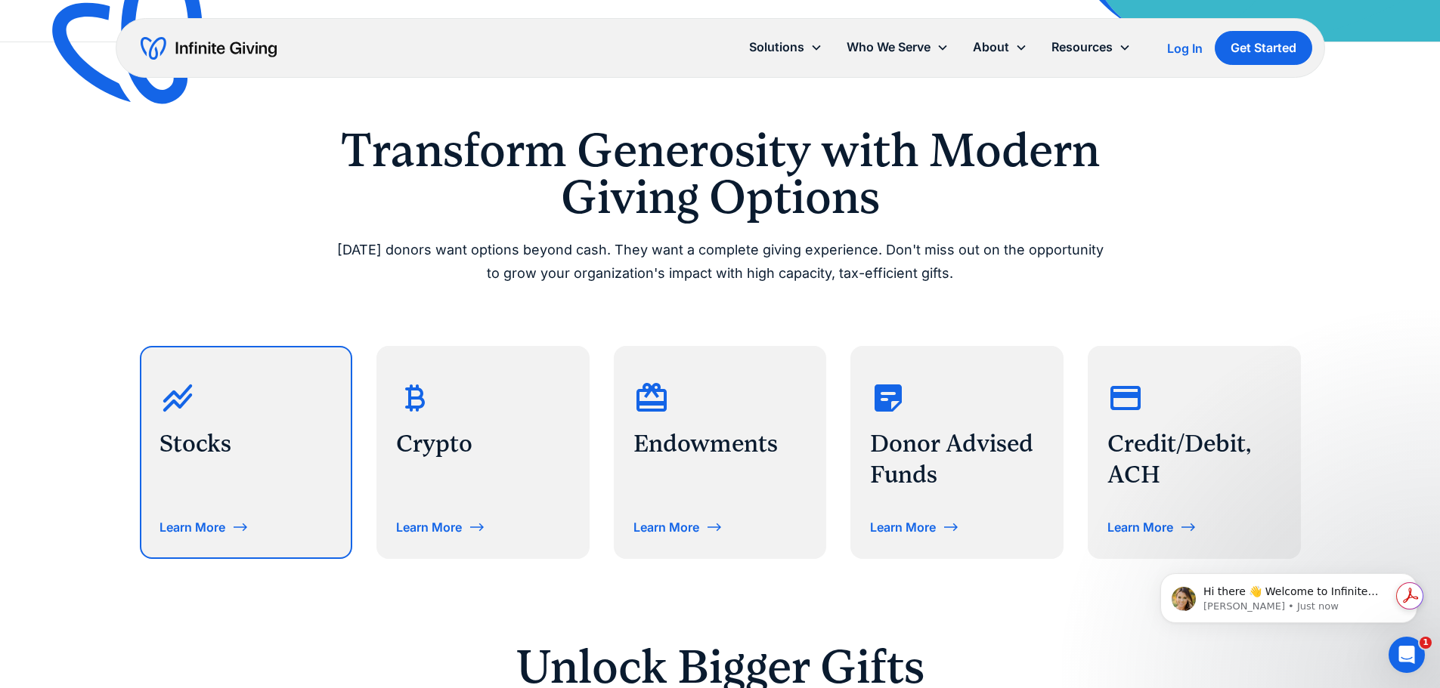 Image resolution: width=1440 pixels, height=688 pixels. What do you see at coordinates (246, 444) in the screenshot?
I see `h3: Stocks` at bounding box center [246, 444].